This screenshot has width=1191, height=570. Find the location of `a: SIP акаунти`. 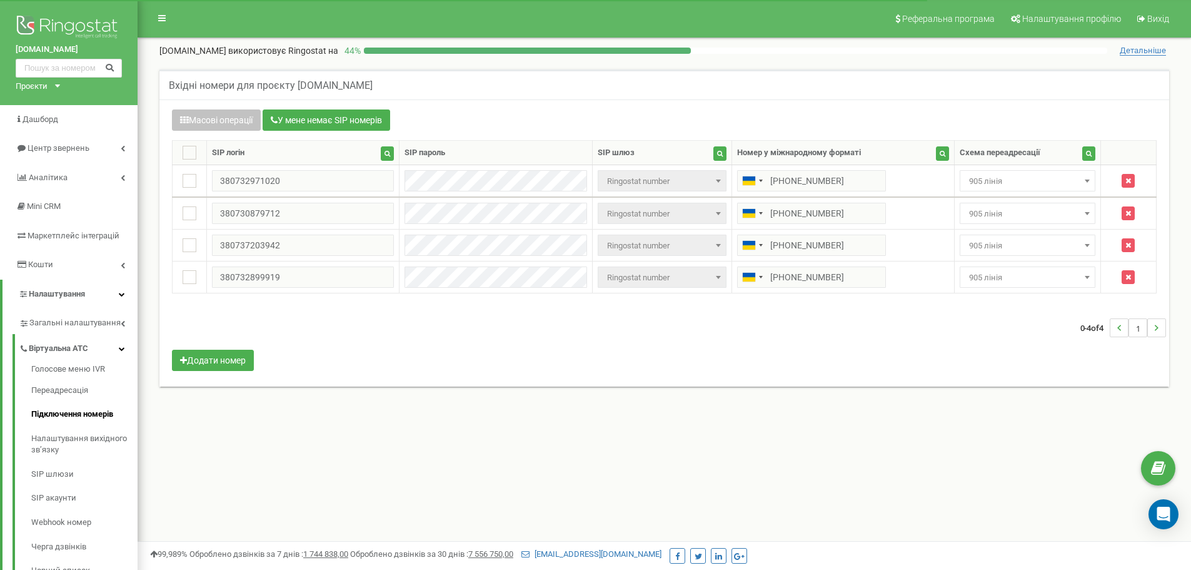

a: SIP акаунти is located at coordinates (84, 498).